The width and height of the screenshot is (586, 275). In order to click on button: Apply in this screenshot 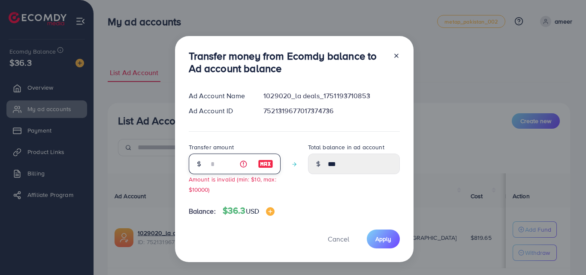, I will do `click(383, 239)`.